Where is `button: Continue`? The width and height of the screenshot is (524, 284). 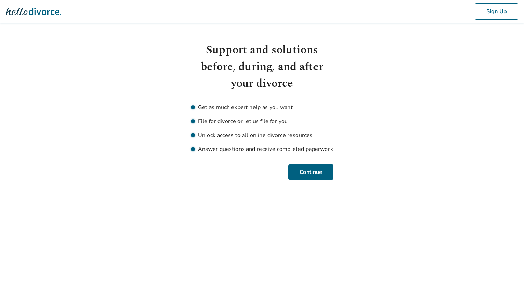
button: Continue is located at coordinates (311, 172).